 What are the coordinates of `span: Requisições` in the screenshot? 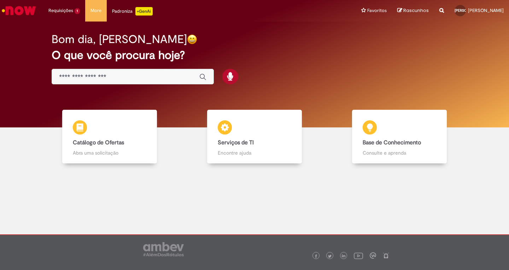 It's located at (61, 11).